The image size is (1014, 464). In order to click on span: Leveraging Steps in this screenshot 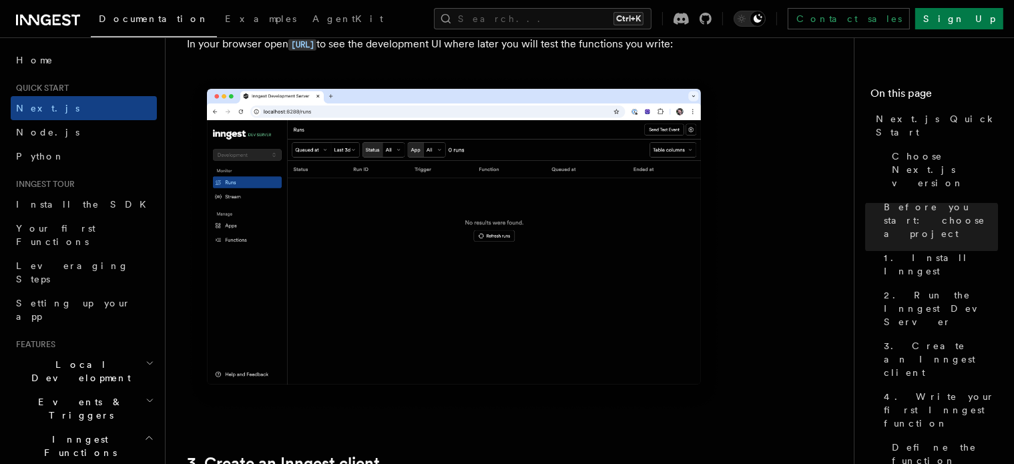, I will do `click(72, 272)`.